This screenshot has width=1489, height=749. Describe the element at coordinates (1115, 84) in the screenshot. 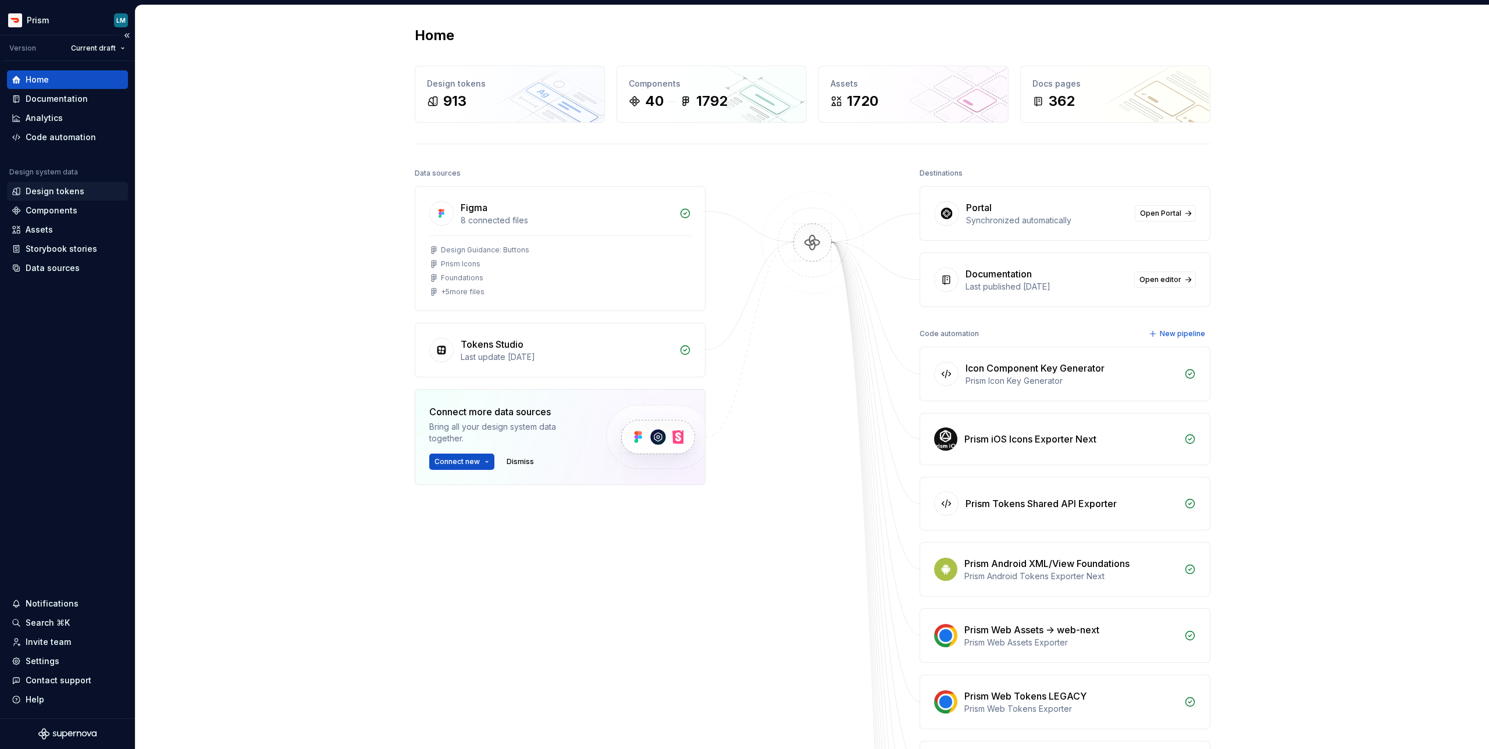

I see `div: Docs pages` at that location.